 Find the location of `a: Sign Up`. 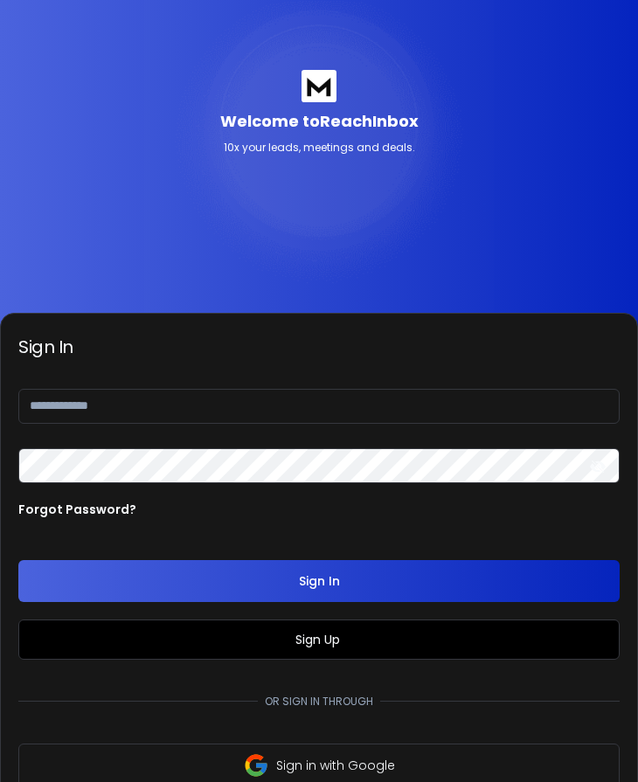

a: Sign Up is located at coordinates (319, 640).